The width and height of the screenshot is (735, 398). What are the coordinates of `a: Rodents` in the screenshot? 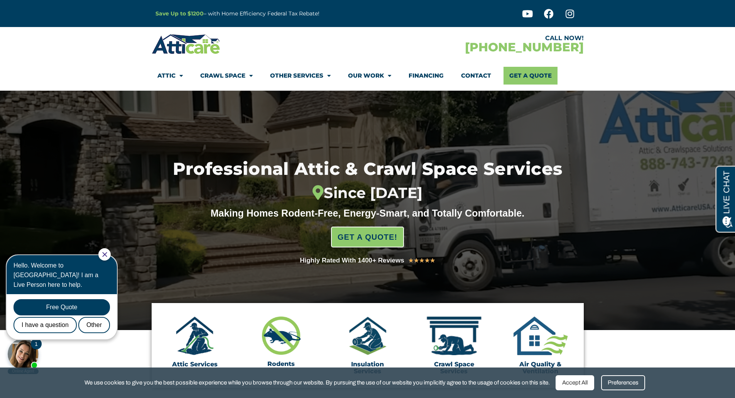 It's located at (281, 363).